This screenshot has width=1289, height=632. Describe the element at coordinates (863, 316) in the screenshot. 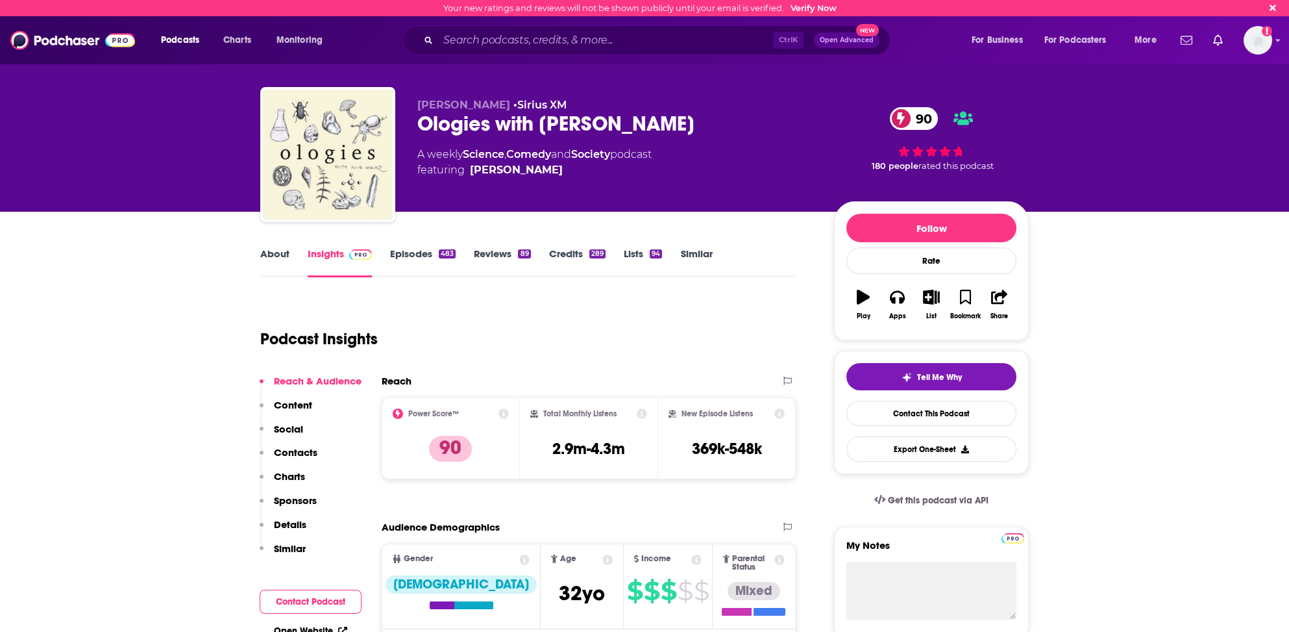

I see `div: Play` at that location.